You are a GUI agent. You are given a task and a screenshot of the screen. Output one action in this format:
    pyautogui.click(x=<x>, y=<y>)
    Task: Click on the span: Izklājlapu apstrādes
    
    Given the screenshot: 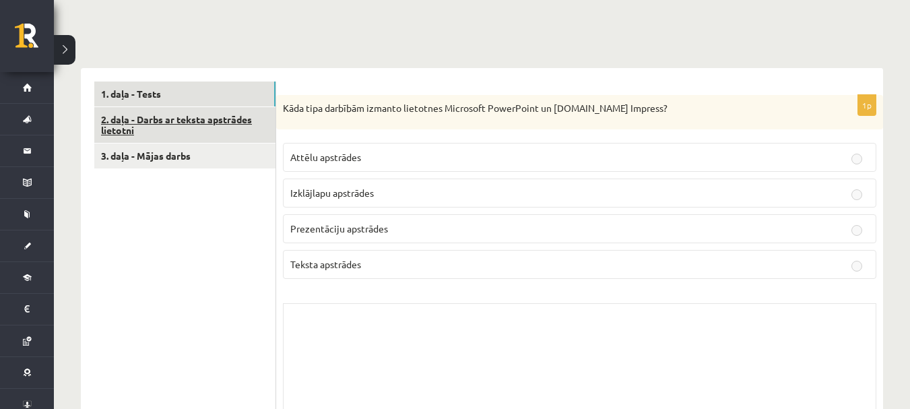 What is the action you would take?
    pyautogui.click(x=332, y=193)
    